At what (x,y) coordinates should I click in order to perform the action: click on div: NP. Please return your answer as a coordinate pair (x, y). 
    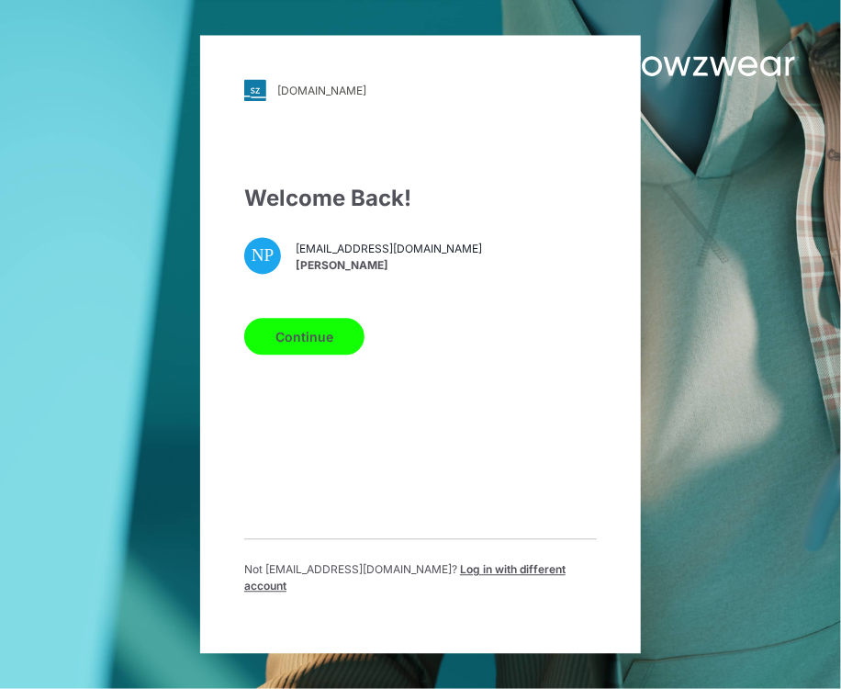
    Looking at the image, I should click on (263, 256).